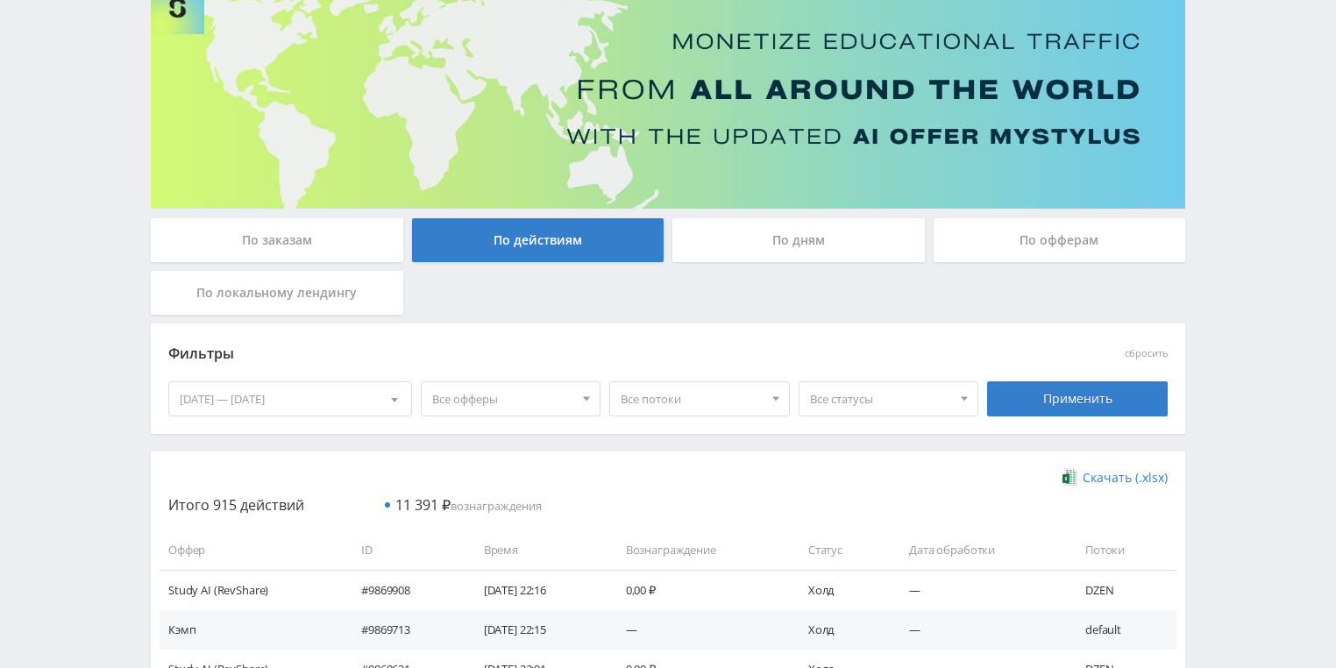 The image size is (1336, 668). I want to click on div: По офферам, so click(1060, 240).